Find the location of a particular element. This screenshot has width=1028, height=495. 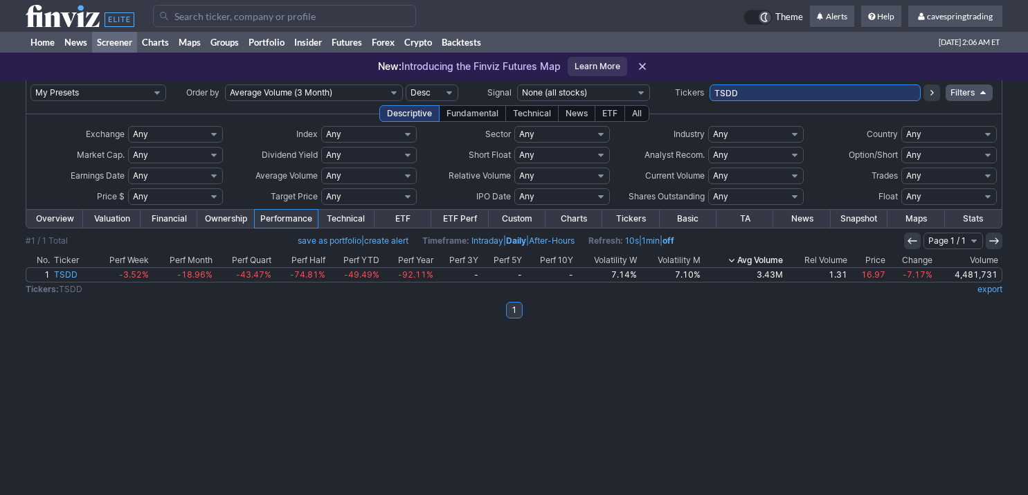

span: Tickers is located at coordinates (689, 92).